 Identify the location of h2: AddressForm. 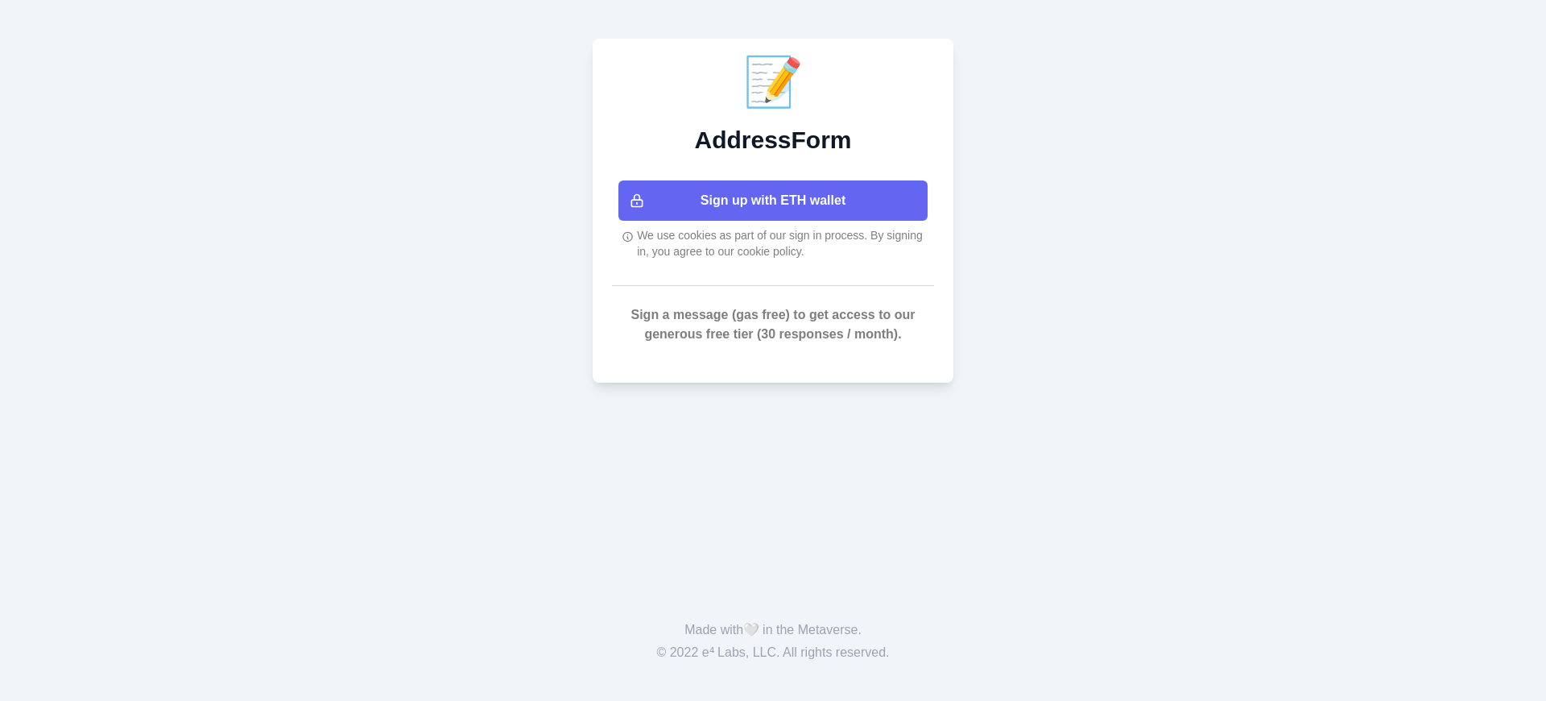
(773, 140).